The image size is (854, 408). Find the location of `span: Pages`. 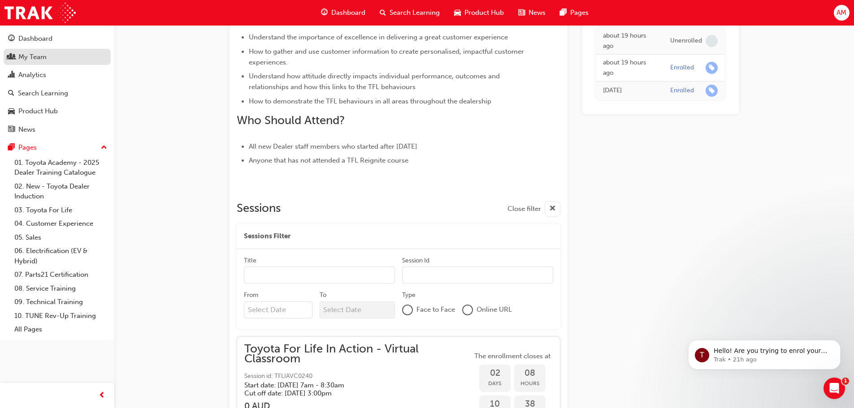

span: Pages is located at coordinates (579, 13).